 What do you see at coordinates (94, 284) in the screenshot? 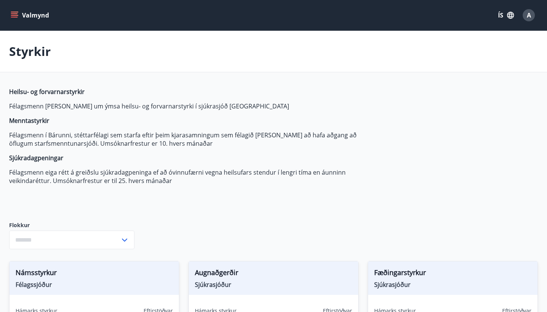
I see `span: Félagssjóður` at bounding box center [94, 284].